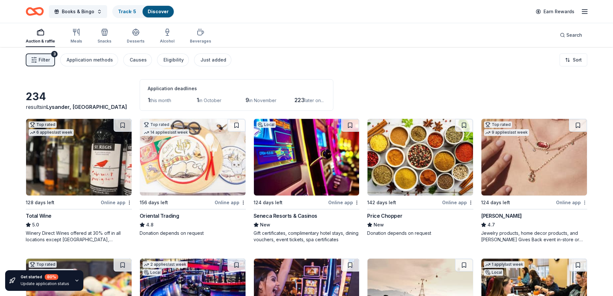 The height and width of the screenshot is (296, 613). Describe the element at coordinates (135, 36) in the screenshot. I see `button: Desserts` at that location.